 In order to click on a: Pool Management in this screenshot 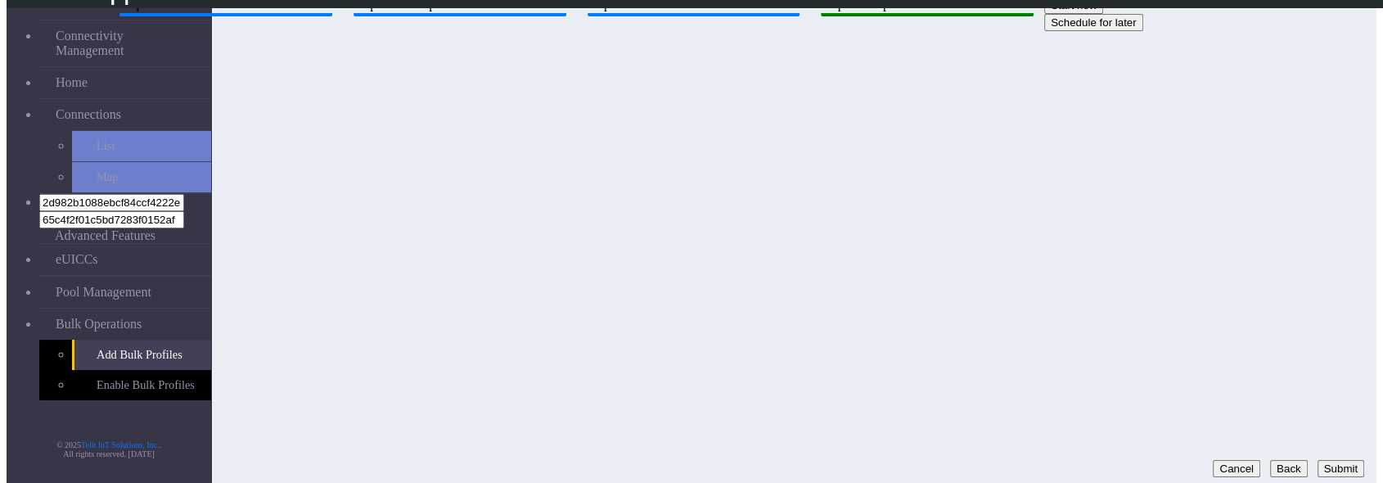, I will do `click(125, 292)`.